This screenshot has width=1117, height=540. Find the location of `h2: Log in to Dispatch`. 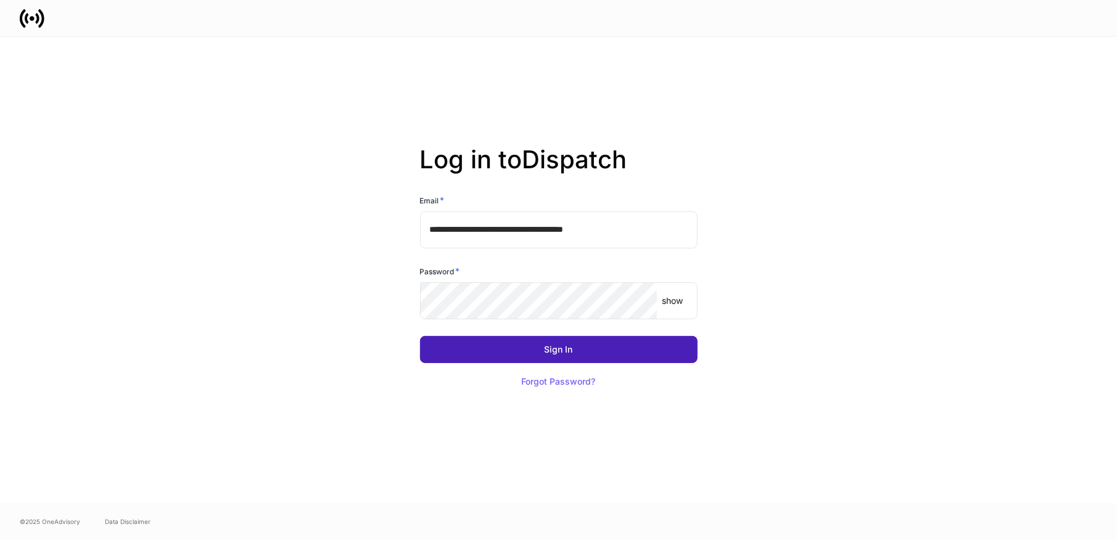

h2: Log in to Dispatch is located at coordinates (559, 170).